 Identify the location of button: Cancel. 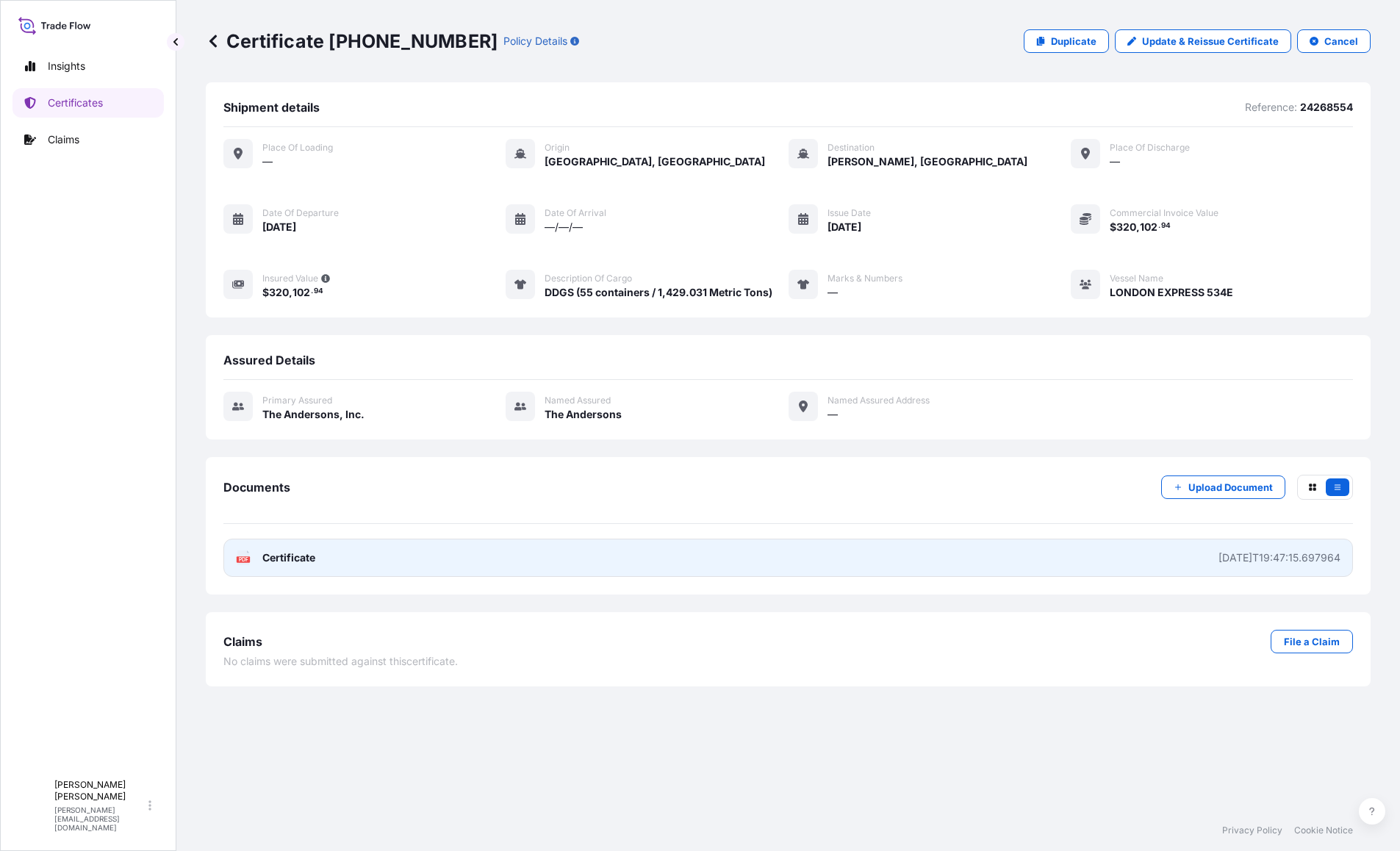
(1334, 41).